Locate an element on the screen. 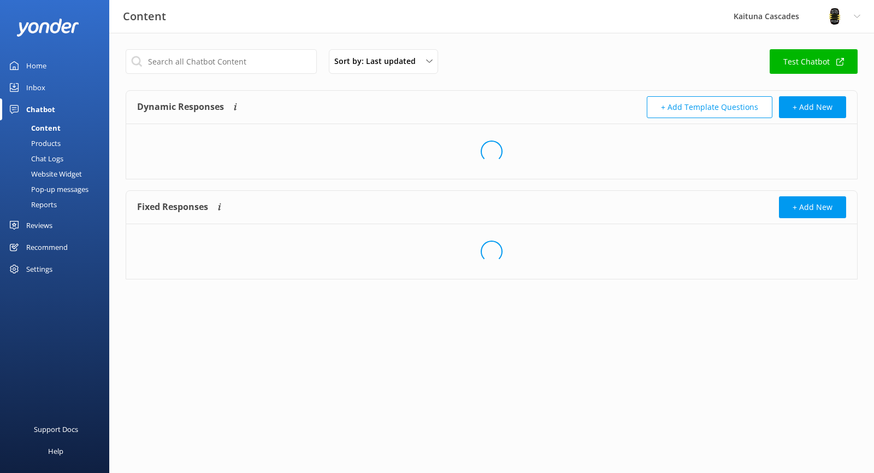  img: 802-1755650174.png is located at coordinates (835, 16).